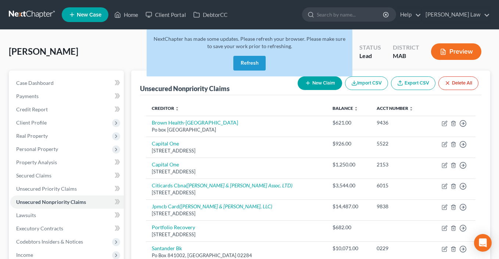 This screenshot has width=499, height=259. I want to click on a: Executory Contracts, so click(67, 229).